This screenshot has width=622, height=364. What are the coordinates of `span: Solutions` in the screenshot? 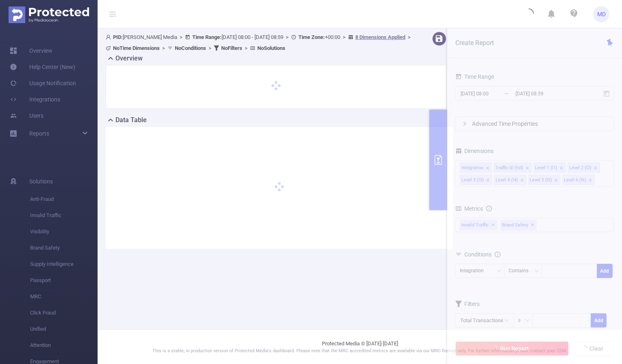 It's located at (41, 182).